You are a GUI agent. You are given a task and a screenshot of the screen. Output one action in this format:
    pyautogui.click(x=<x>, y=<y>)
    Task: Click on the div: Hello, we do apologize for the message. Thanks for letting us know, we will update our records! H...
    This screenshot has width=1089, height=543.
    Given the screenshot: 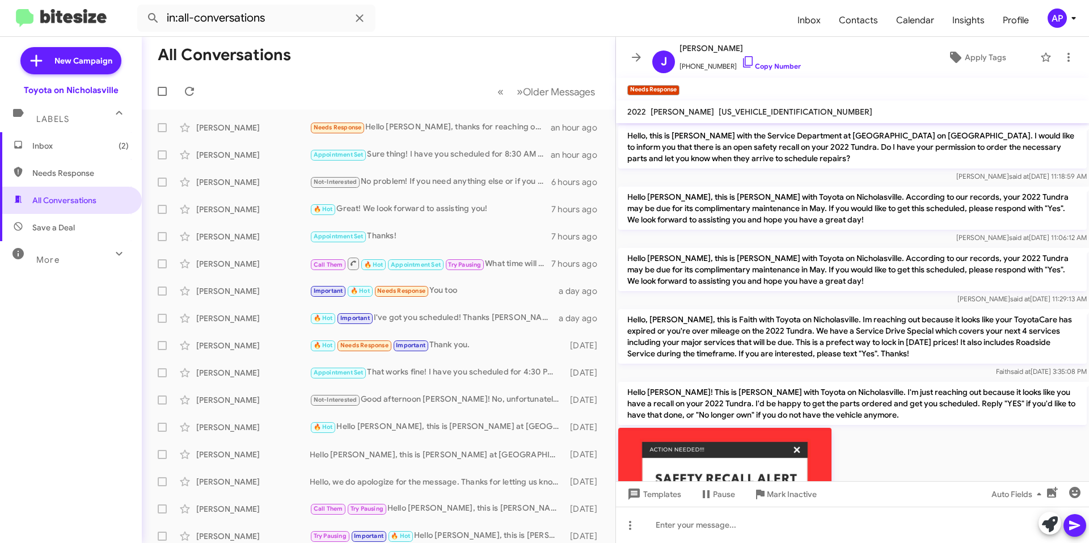 What is the action you would take?
    pyautogui.click(x=437, y=482)
    